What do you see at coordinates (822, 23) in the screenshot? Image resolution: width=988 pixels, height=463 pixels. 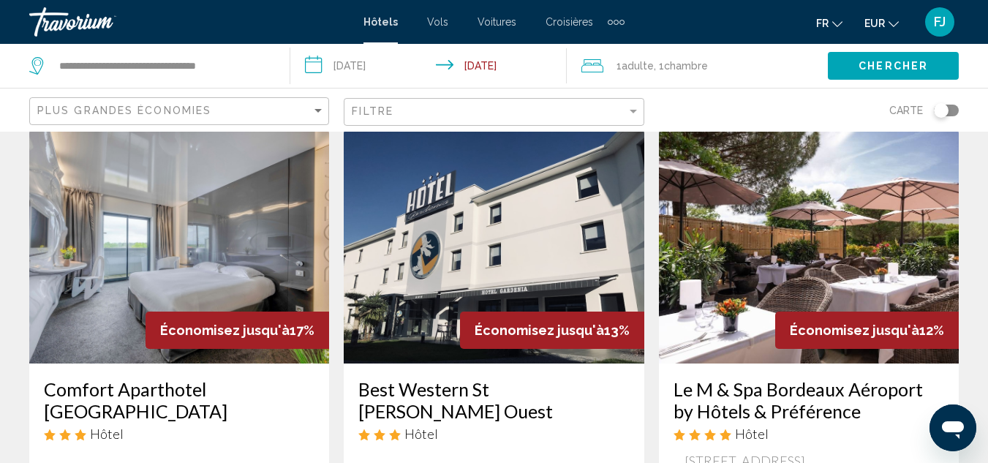 I see `font: fr` at bounding box center [822, 23].